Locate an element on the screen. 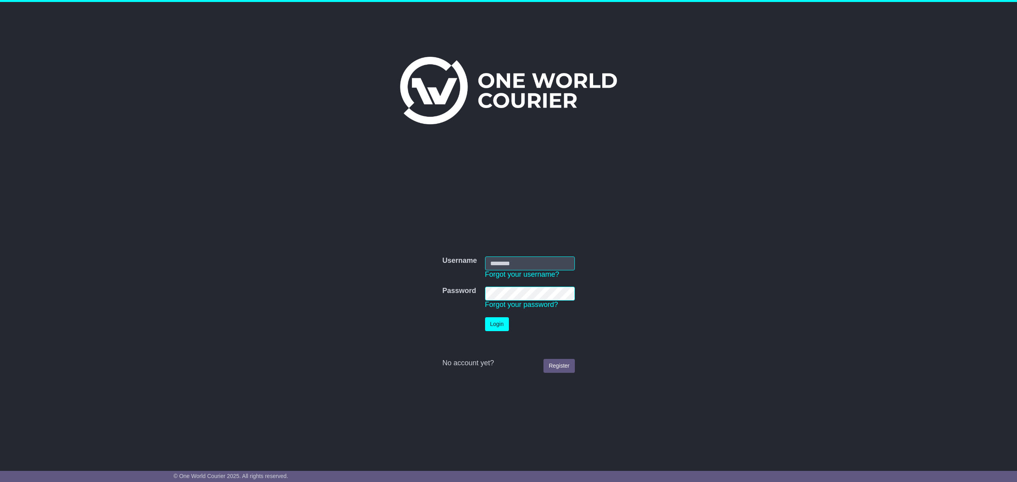  a: Register is located at coordinates (559, 366).